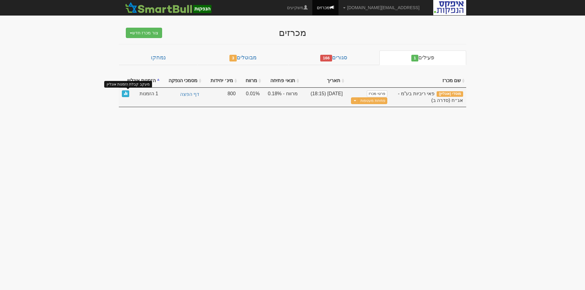  I want to click on th: מסמכי הנפקה : activate to sort column ascending, so click(182, 81).